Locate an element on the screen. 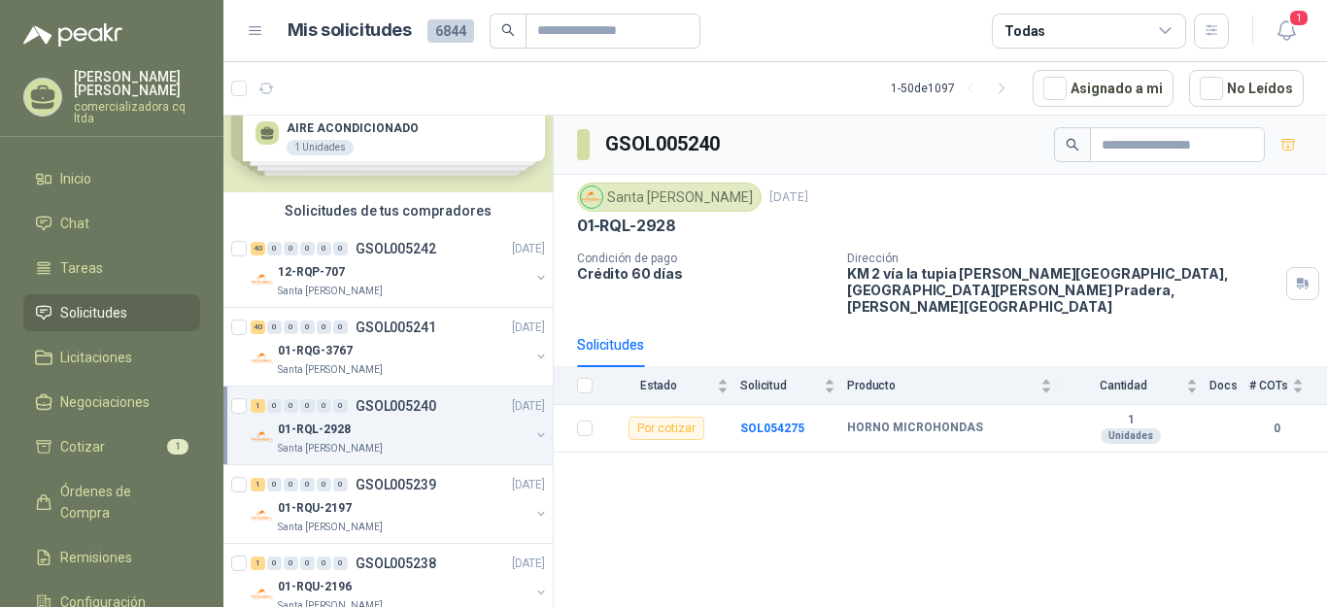 This screenshot has height=607, width=1327. img: Logo peakr is located at coordinates (73, 35).